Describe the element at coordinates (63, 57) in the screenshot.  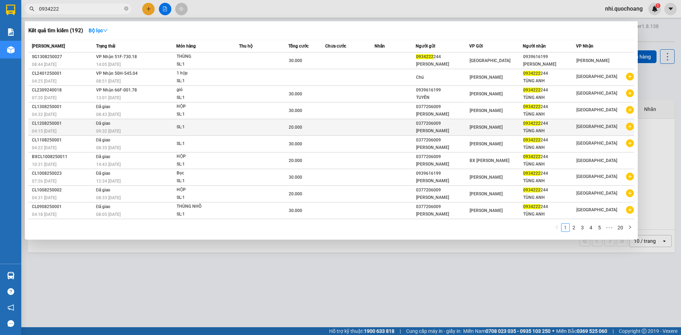
I see `div: SG1308250027` at that location.